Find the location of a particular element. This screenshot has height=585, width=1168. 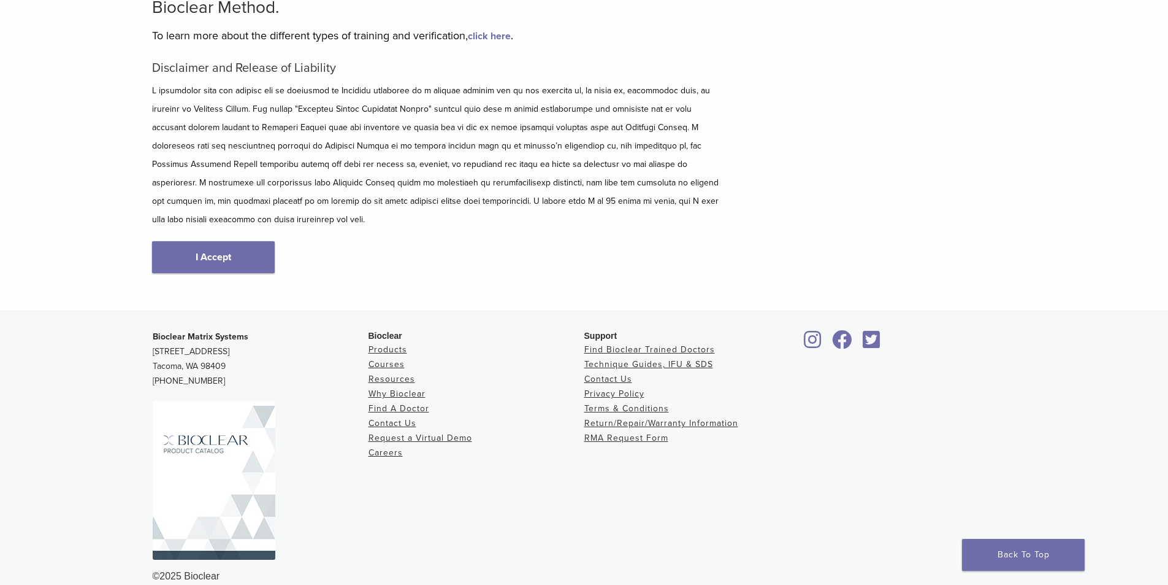

a: Return/Repair/Warranty Information is located at coordinates (661, 423).